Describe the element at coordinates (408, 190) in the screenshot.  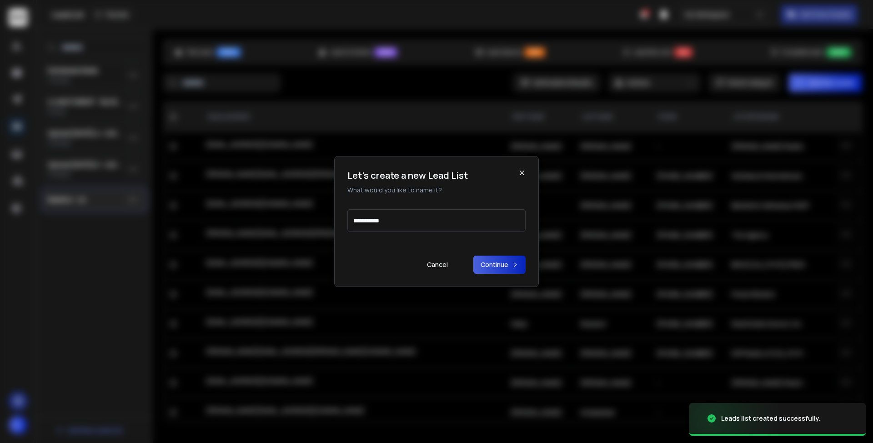
I see `p: What would you like to name it?` at that location.